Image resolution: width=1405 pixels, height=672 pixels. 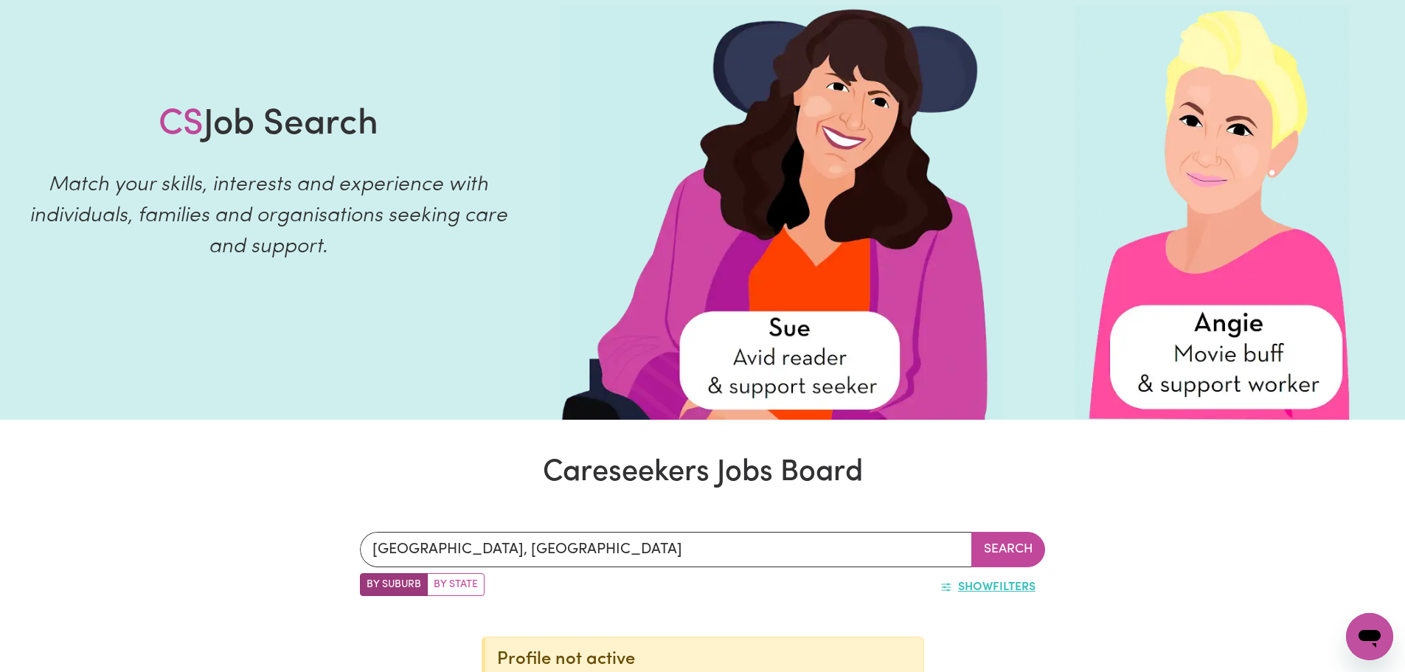 I want to click on p: Match your skills, interests and experience with individuals, families and organisations seeking ..., so click(x=268, y=216).